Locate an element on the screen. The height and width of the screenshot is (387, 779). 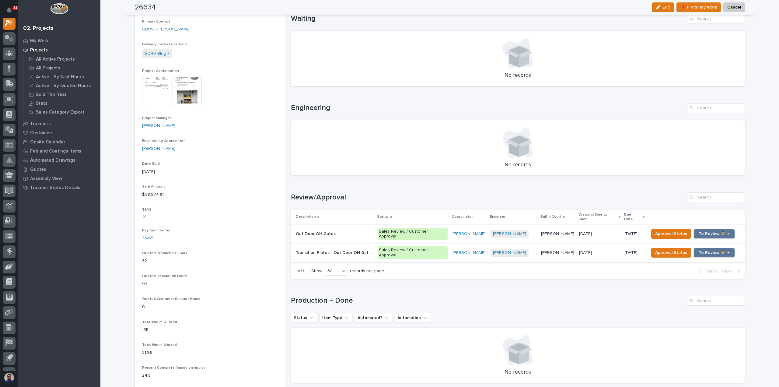
p: Customers is located at coordinates (42, 133).